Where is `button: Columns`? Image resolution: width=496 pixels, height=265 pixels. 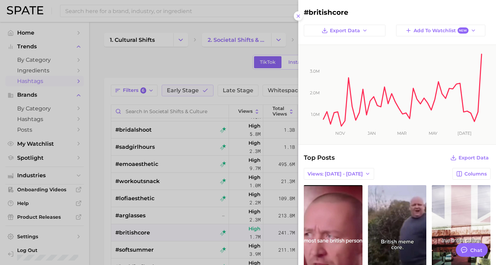 button: Columns is located at coordinates (471, 174).